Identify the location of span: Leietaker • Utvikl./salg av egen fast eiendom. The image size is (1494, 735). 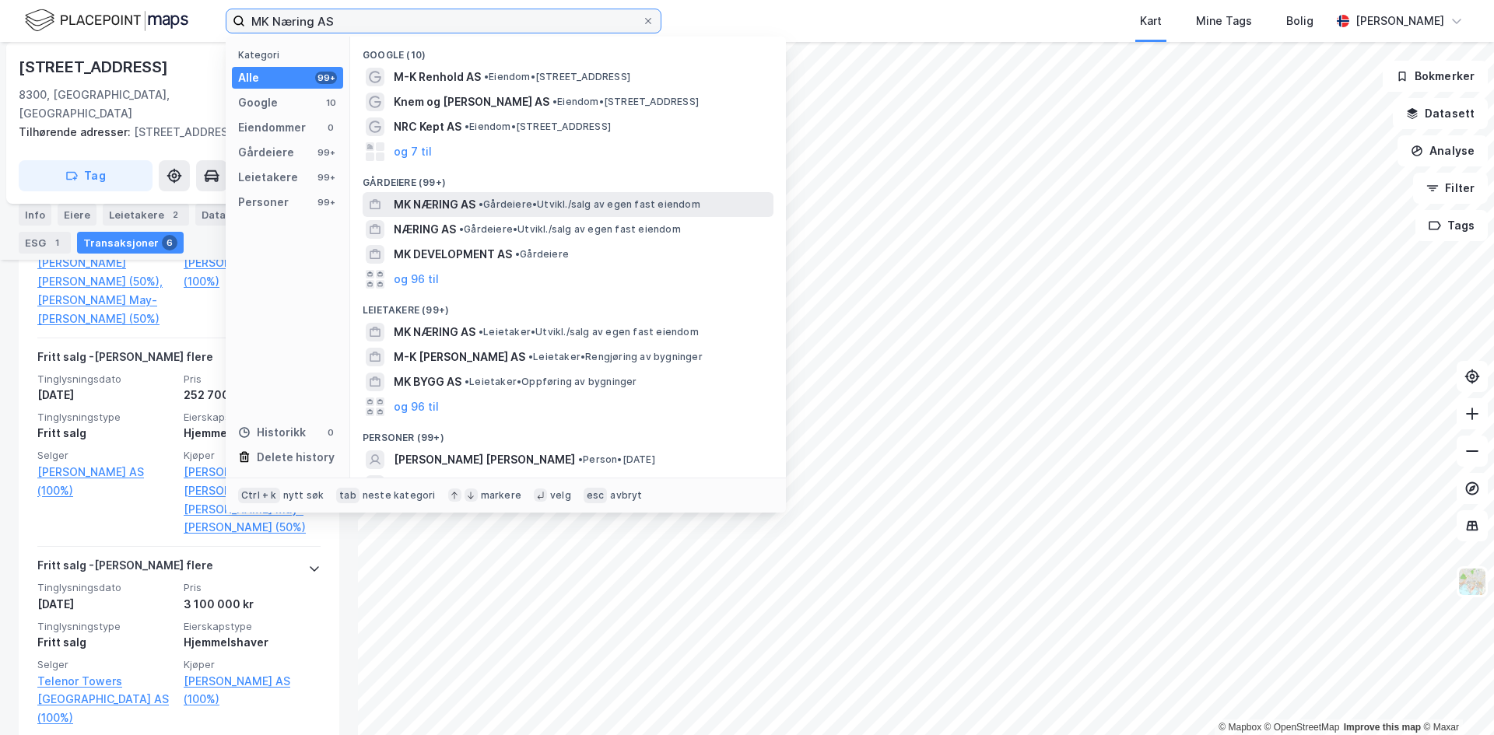
(588, 332).